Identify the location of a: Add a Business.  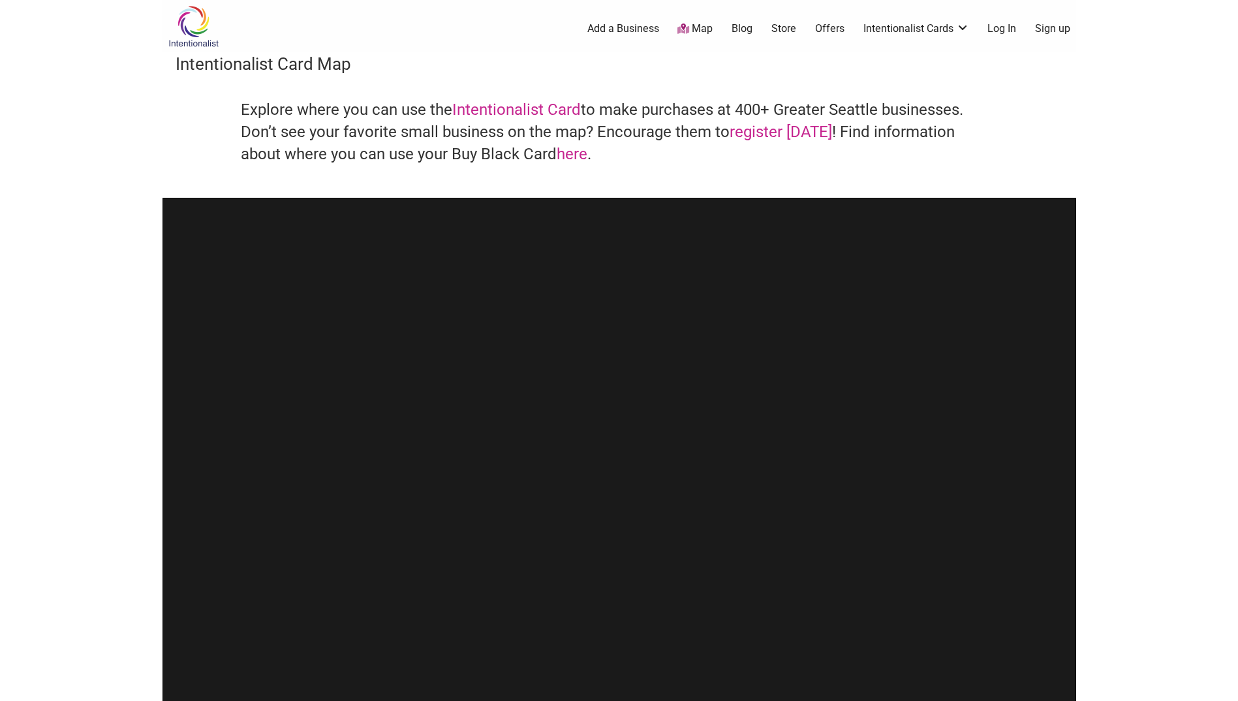
(623, 29).